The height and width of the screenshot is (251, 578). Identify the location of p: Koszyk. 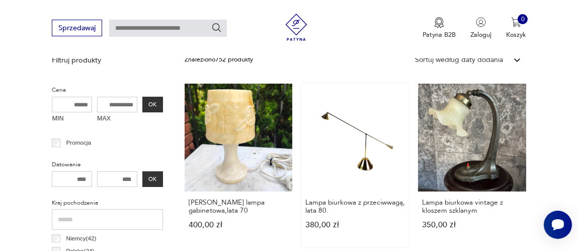
(516, 35).